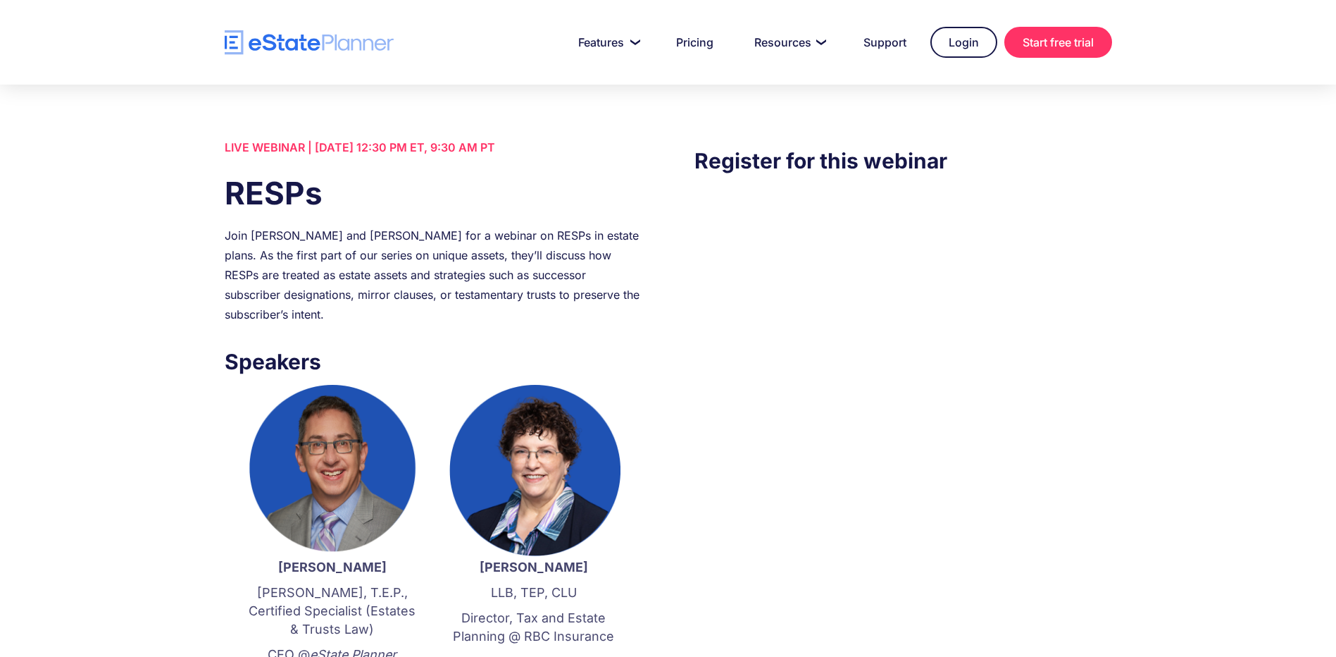 The height and width of the screenshot is (657, 1336). I want to click on a: Resources, so click(788, 42).